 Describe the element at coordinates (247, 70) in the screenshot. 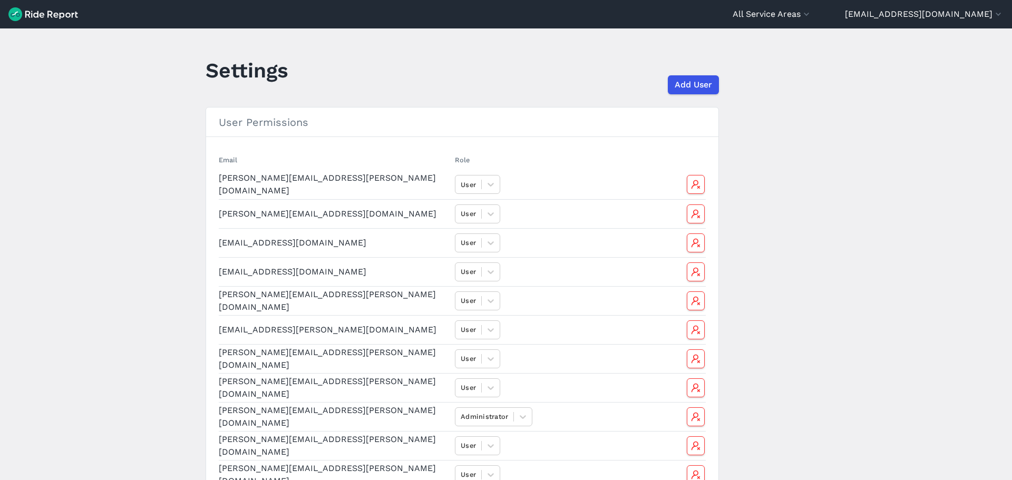

I see `h1: Settings` at that location.